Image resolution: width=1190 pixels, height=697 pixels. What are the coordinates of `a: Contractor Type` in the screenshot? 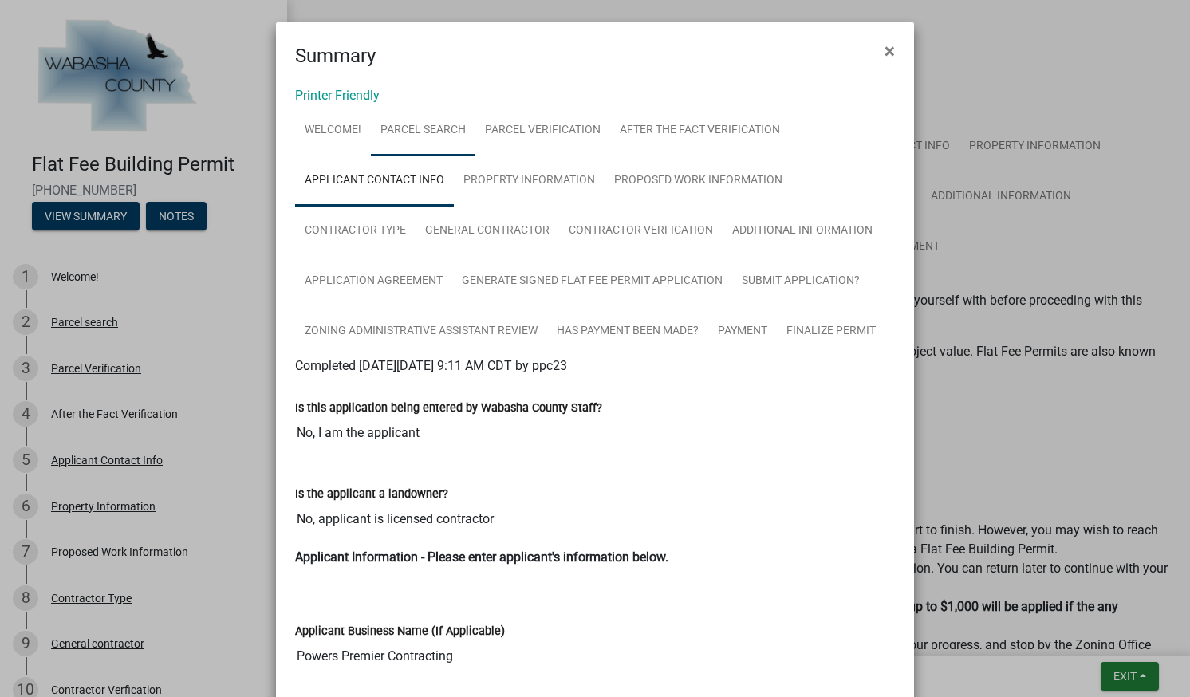 It's located at (355, 231).